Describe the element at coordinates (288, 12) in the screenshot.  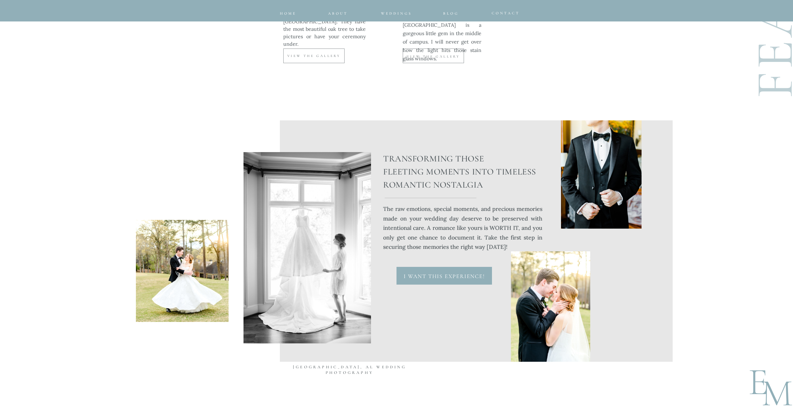
I see `a: home` at that location.